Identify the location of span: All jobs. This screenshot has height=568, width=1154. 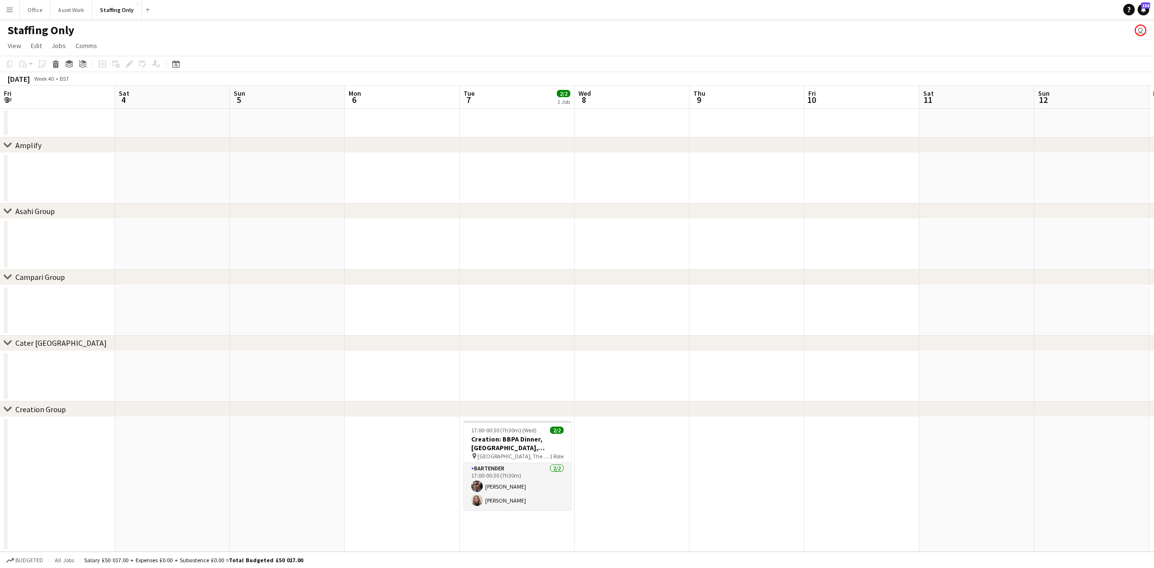
(64, 560).